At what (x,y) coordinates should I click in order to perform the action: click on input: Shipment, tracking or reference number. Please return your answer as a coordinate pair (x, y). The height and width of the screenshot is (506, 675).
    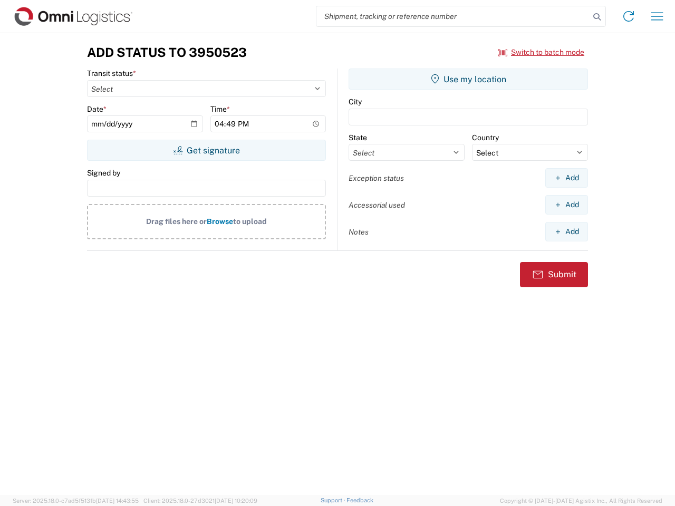
    Looking at the image, I should click on (453, 16).